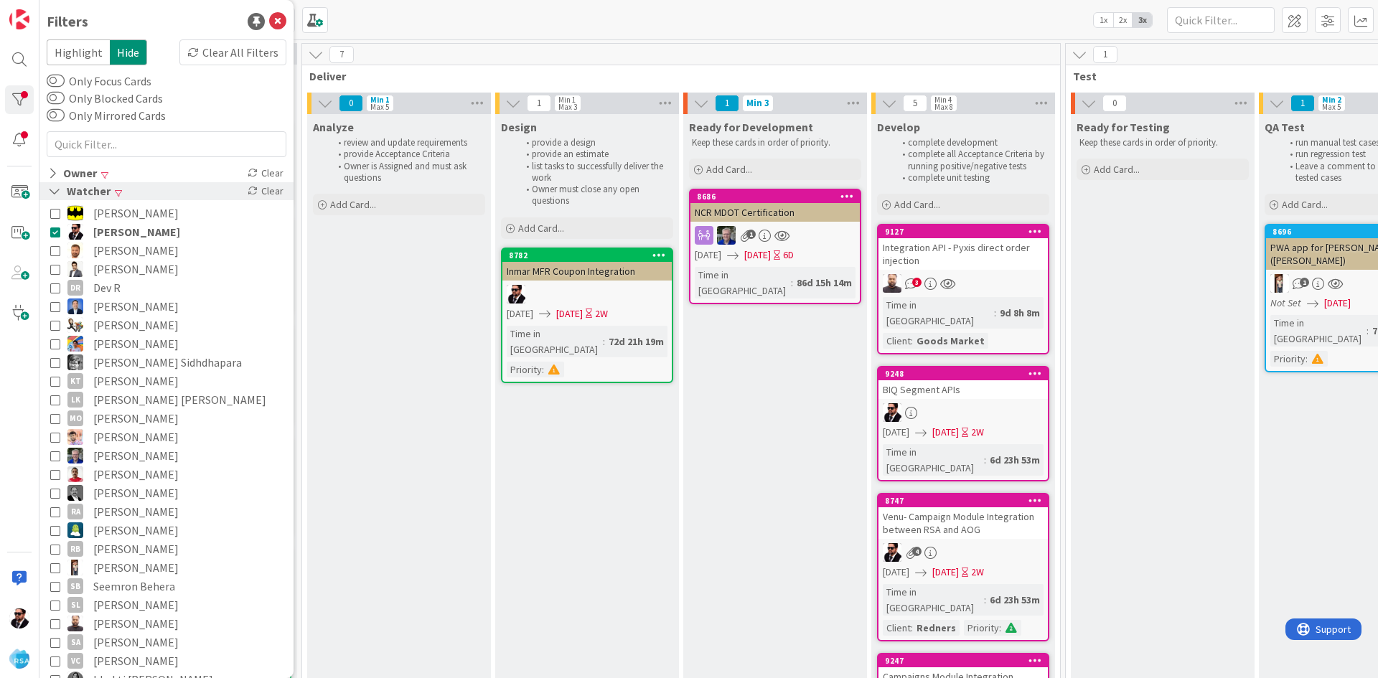 This screenshot has height=678, width=1378. Describe the element at coordinates (970, 143) in the screenshot. I see `li: complete development` at that location.